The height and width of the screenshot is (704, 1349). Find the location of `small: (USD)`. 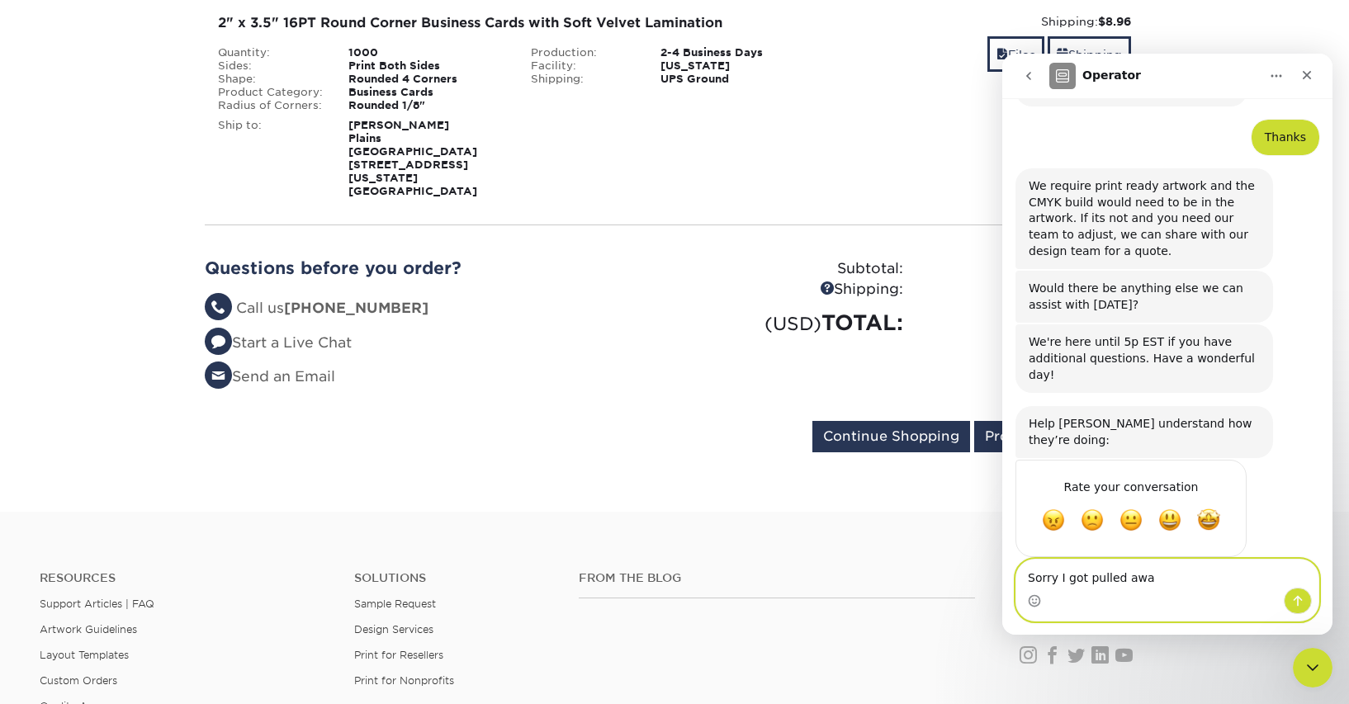

small: (USD) is located at coordinates (793, 324).